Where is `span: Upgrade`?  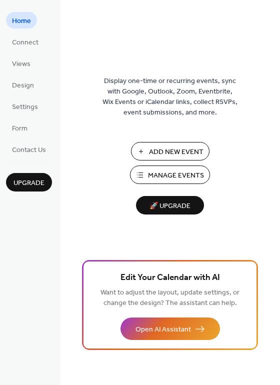
span: Upgrade is located at coordinates (29, 183).